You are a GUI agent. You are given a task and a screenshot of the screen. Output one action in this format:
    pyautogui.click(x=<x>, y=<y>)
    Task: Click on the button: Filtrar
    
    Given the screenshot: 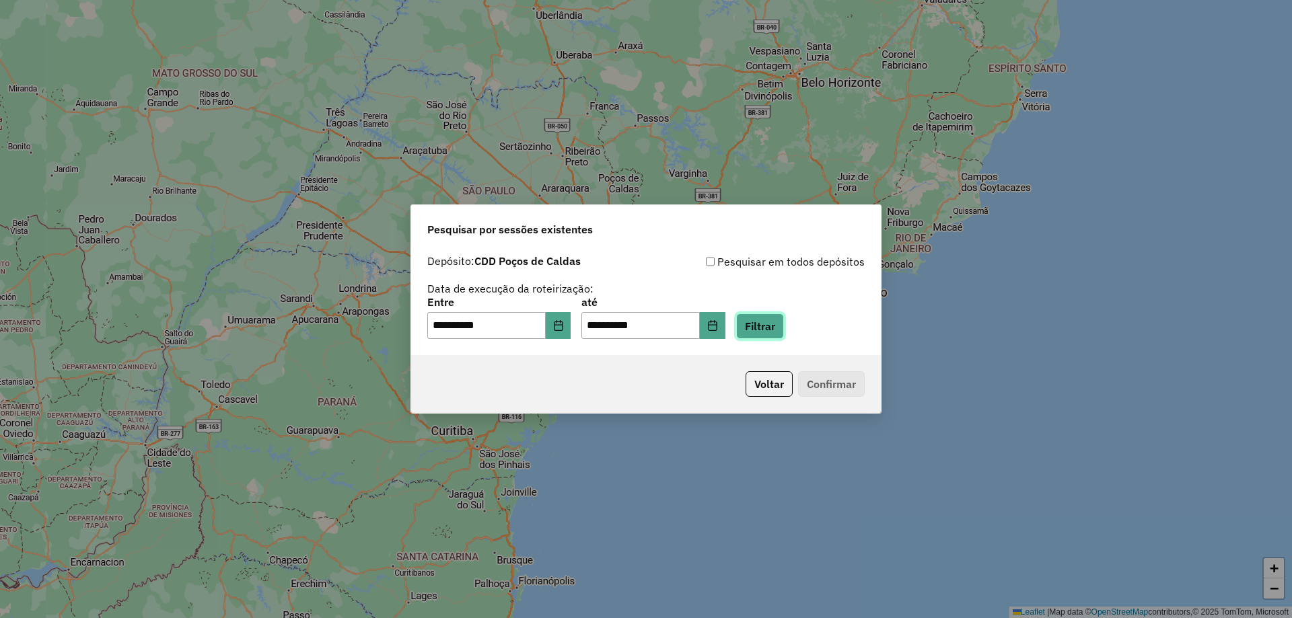 What is the action you would take?
    pyautogui.click(x=760, y=326)
    